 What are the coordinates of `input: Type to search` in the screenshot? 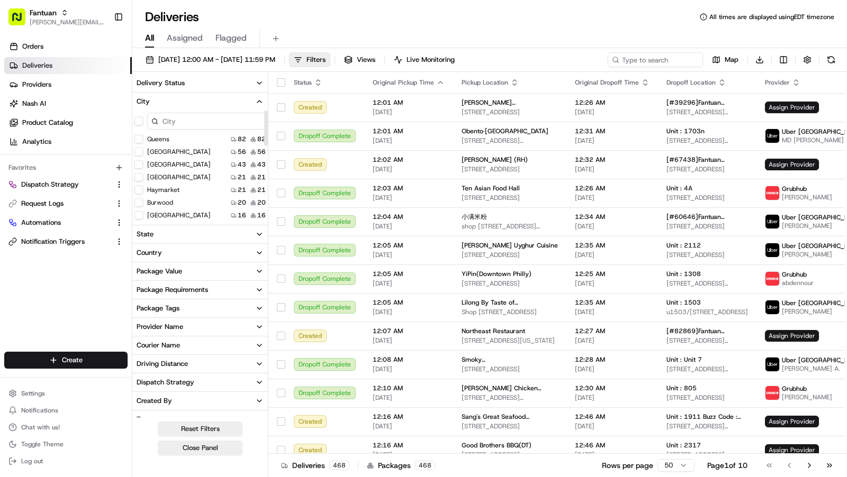 It's located at (655, 60).